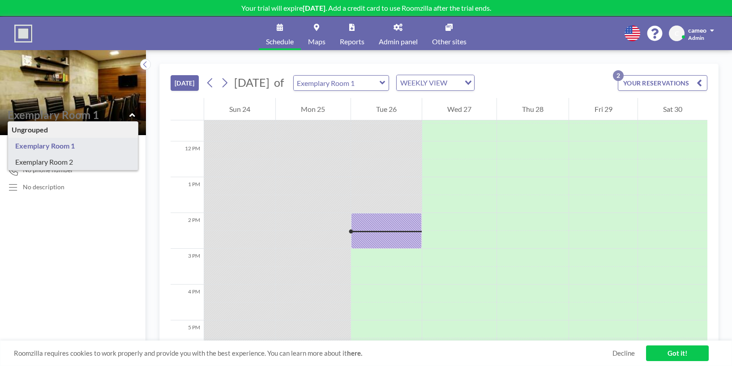 This screenshot has height=366, width=732. What do you see at coordinates (459, 109) in the screenshot?
I see `div: Wed 27` at bounding box center [459, 109].